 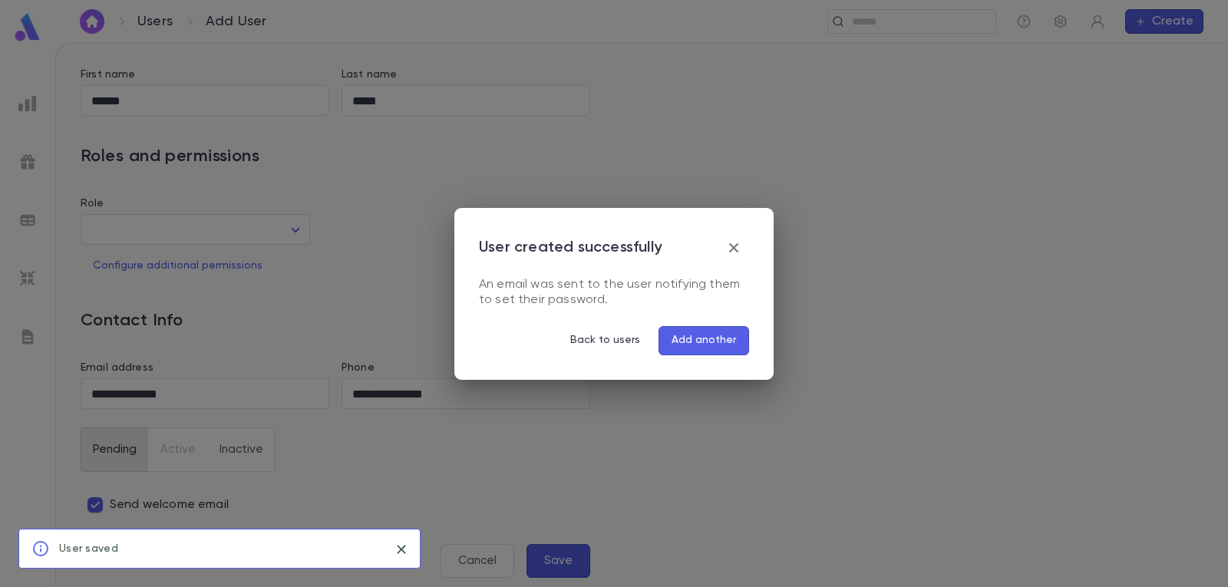 What do you see at coordinates (88, 549) in the screenshot?
I see `div: User saved` at bounding box center [88, 549].